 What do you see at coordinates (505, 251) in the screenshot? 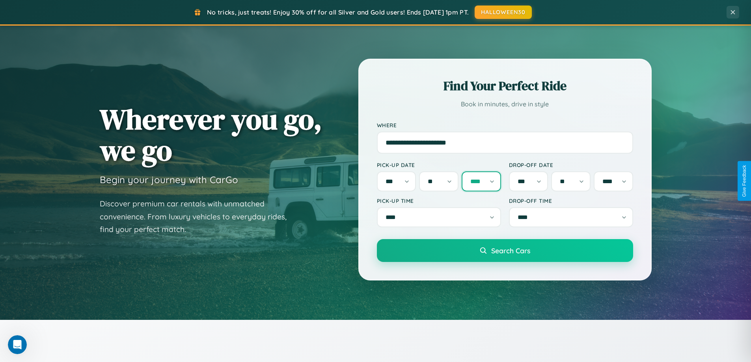
I see `button: Search Cars` at bounding box center [505, 251].